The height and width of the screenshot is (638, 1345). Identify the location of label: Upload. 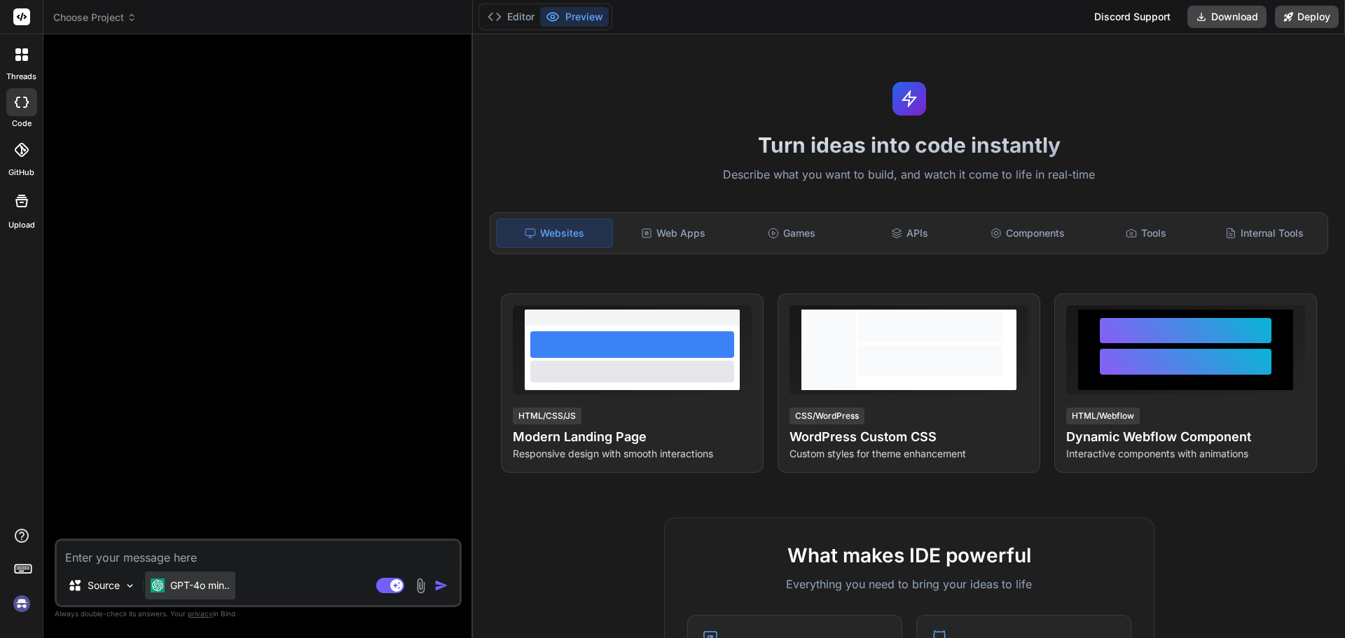
(22, 225).